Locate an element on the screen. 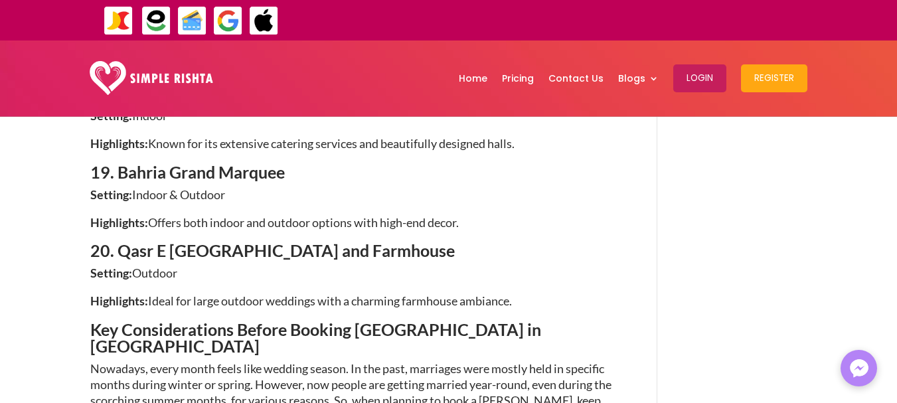 The image size is (897, 403). a: Pricing is located at coordinates (518, 78).